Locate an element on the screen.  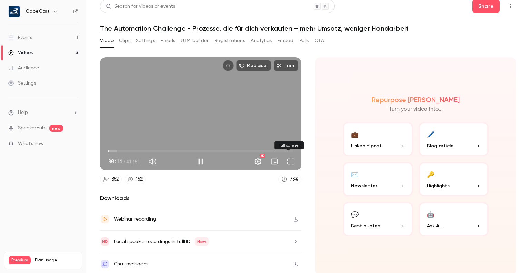
div: HD is located at coordinates (262, 156).